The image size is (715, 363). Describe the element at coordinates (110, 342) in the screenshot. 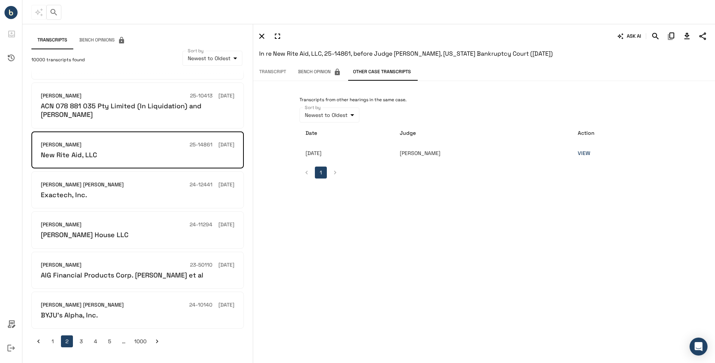

I see `button: Go to page 5` at that location.